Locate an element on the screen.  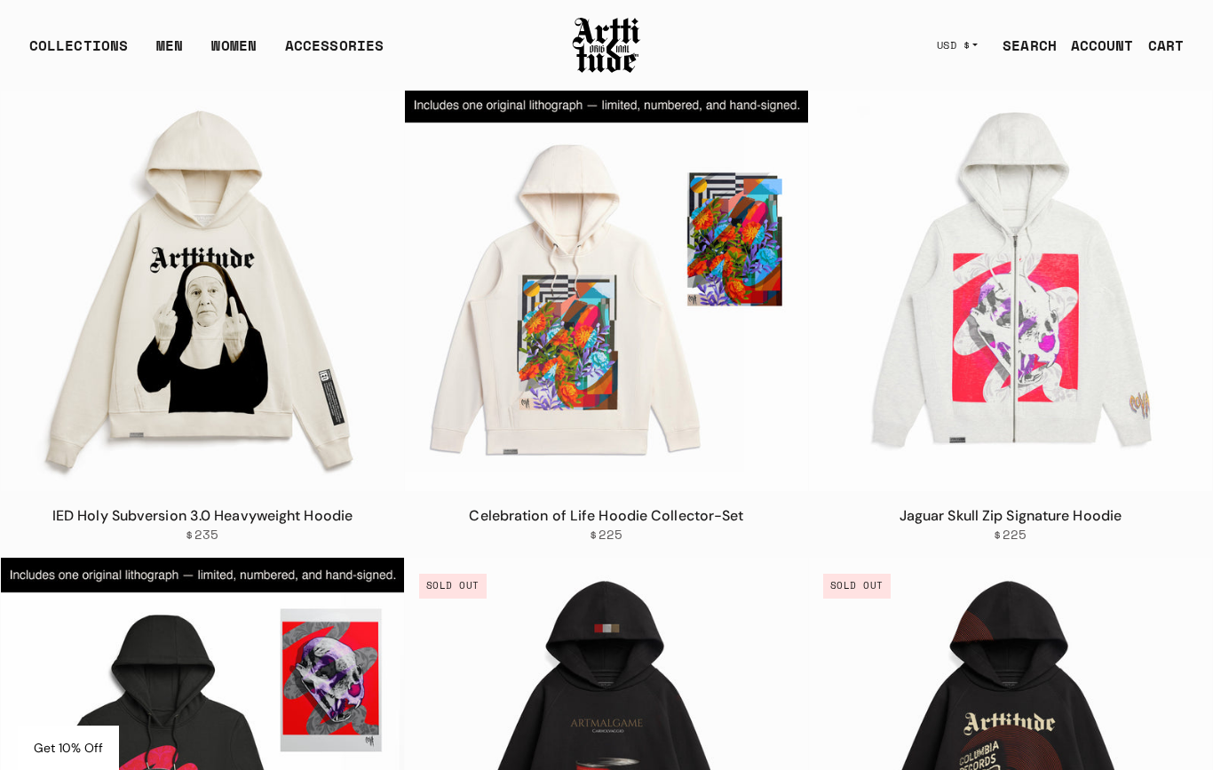
a: Jaguar Skull Zip Signature Hoodie is located at coordinates (1010, 515).